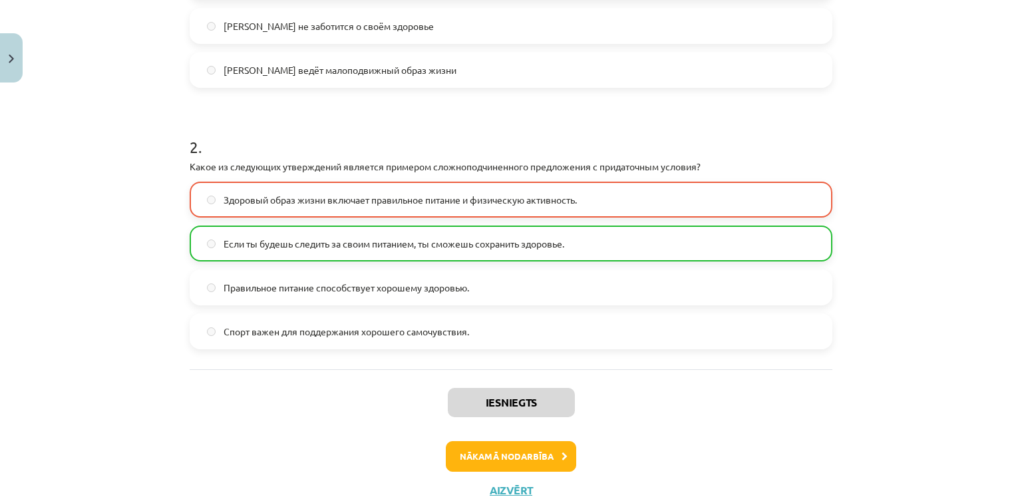 The height and width of the screenshot is (503, 1022). What do you see at coordinates (394, 244) in the screenshot?
I see `span: Если ты будешь следить за своим питанием, ты сможешь сохранить здоровье.` at bounding box center [394, 244].